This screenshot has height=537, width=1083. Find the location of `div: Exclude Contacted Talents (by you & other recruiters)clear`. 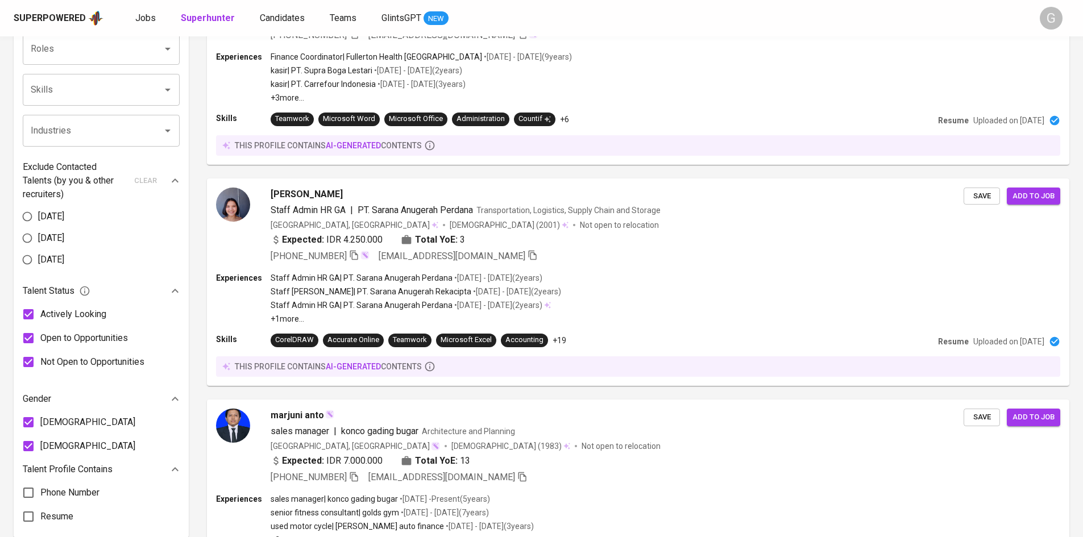

div: Exclude Contacted Talents (by you & other recruiters)clear is located at coordinates (101, 181).